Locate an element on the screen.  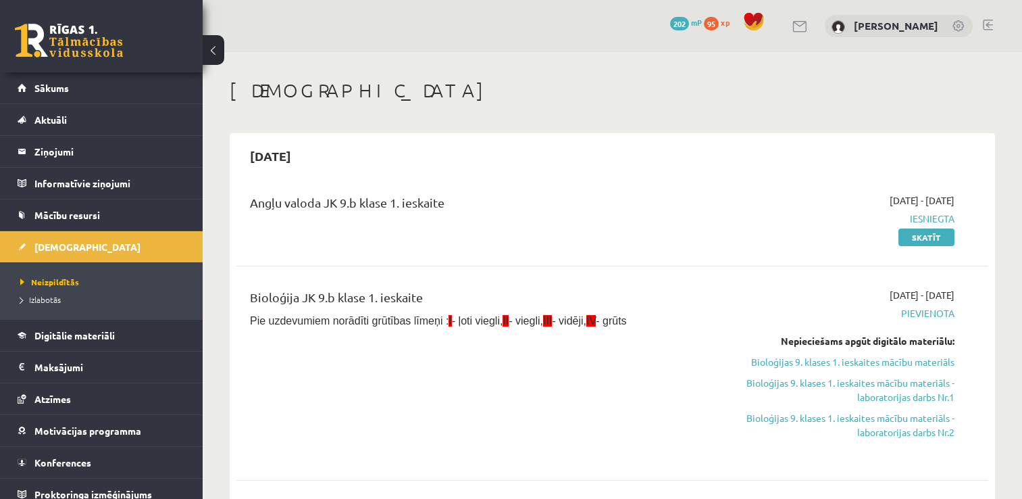
a: Neizpildītās is located at coordinates (105, 282).